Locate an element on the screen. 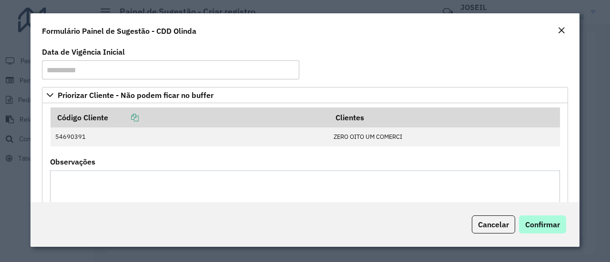 This screenshot has width=610, height=262. span: Cancelar is located at coordinates (493, 225).